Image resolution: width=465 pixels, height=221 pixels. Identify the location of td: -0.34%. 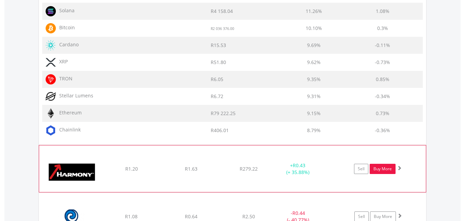
(383, 96).